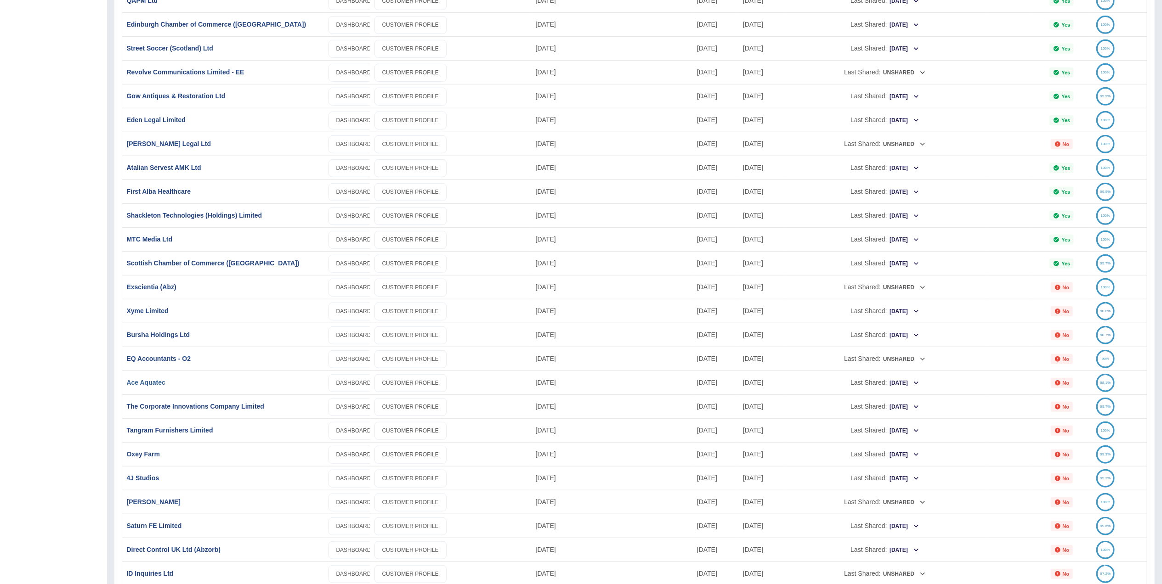 This screenshot has width=1162, height=584. Describe the element at coordinates (761, 287) in the screenshot. I see `div: 25 Jul 2023` at that location.